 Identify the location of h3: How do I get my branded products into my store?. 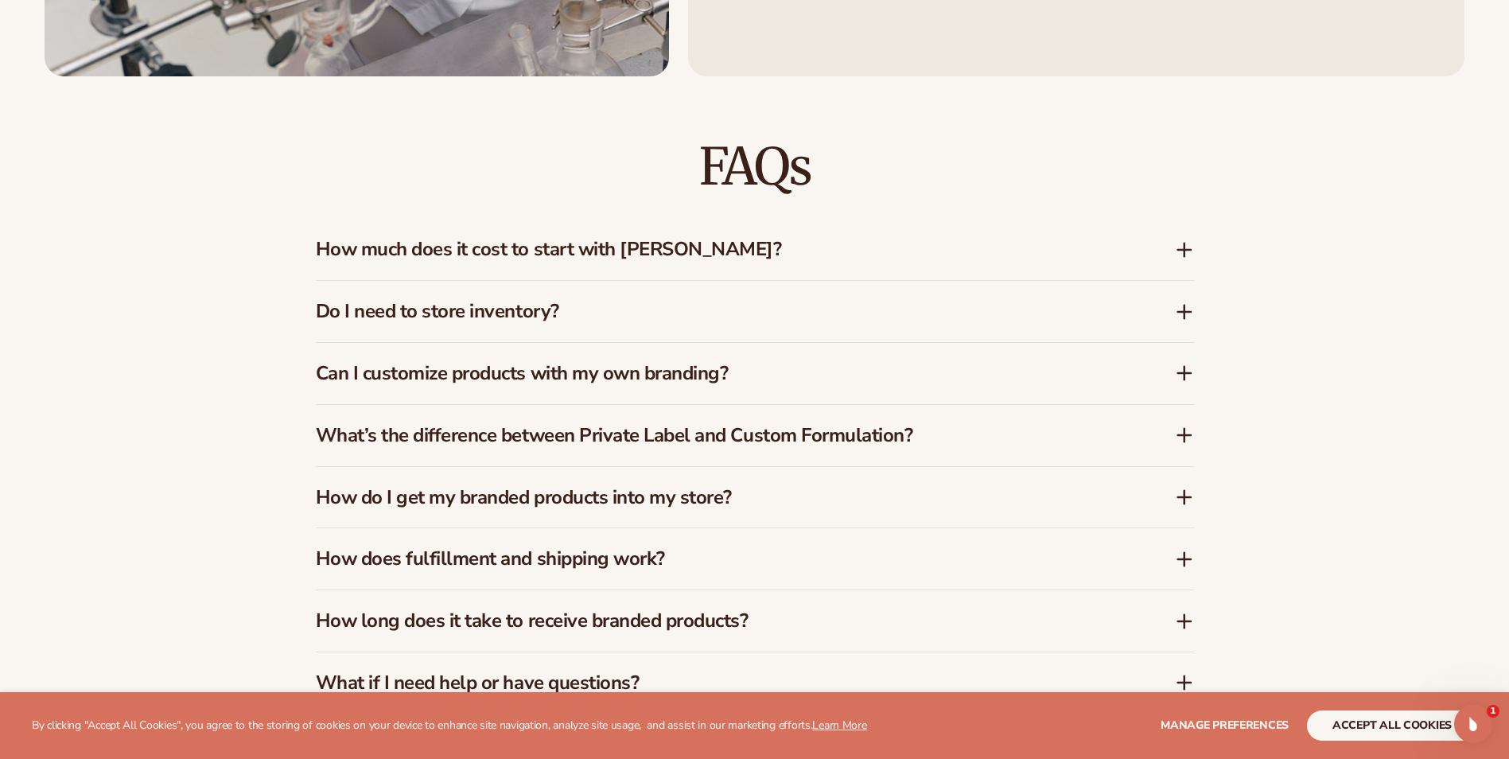
(722, 497).